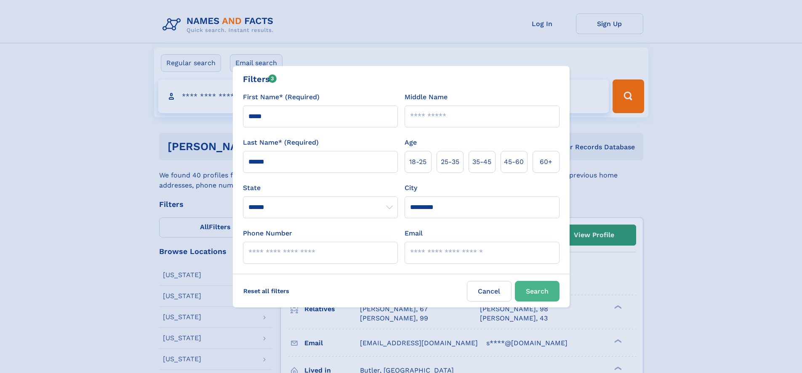  What do you see at coordinates (450, 162) in the screenshot?
I see `span: 25‑35` at bounding box center [450, 162].